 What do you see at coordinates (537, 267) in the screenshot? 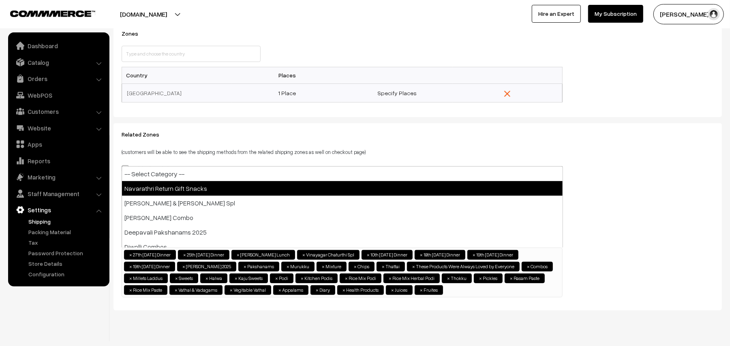
I see `li: Combos` at bounding box center [537, 267].